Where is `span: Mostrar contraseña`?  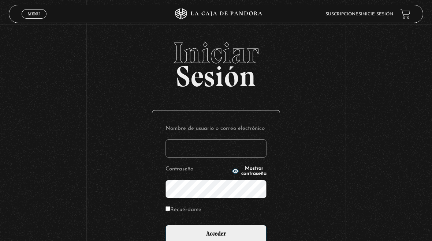
span: Mostrar contraseña is located at coordinates (254, 171).